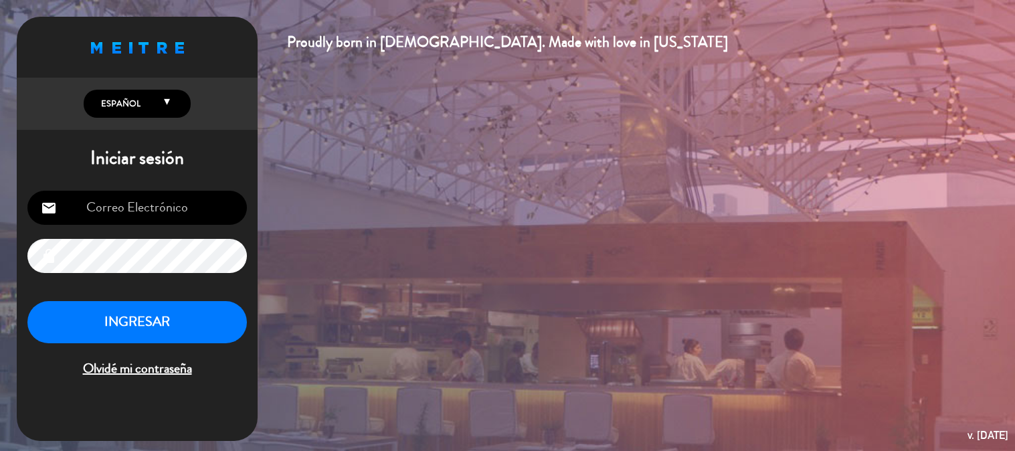 The width and height of the screenshot is (1015, 451). What do you see at coordinates (137, 369) in the screenshot?
I see `span: Olvidé mi contraseña` at bounding box center [137, 369].